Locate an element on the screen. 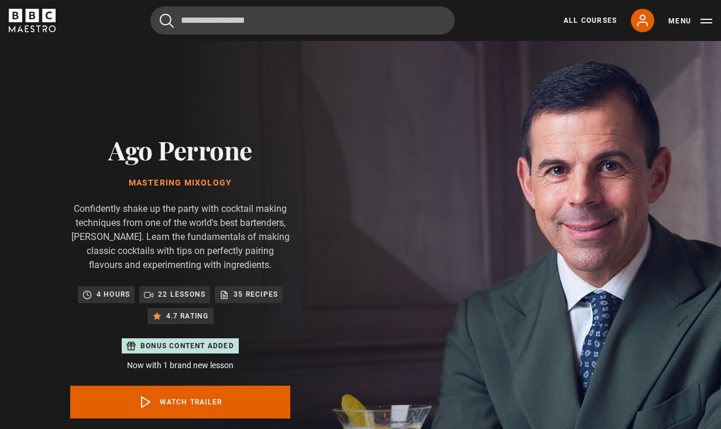 The image size is (721, 429). p: 4 hours is located at coordinates (113, 294).